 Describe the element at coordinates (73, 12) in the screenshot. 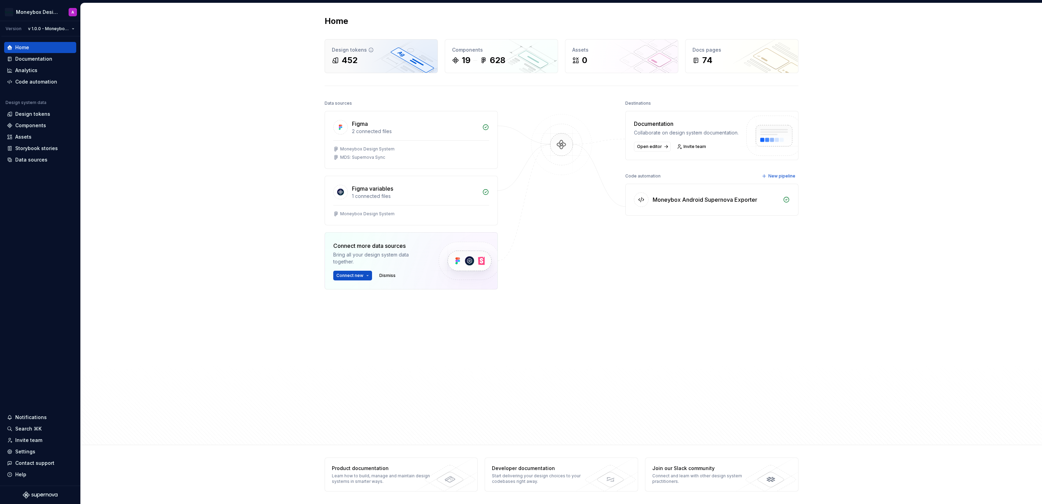

I see `div: A` at that location.